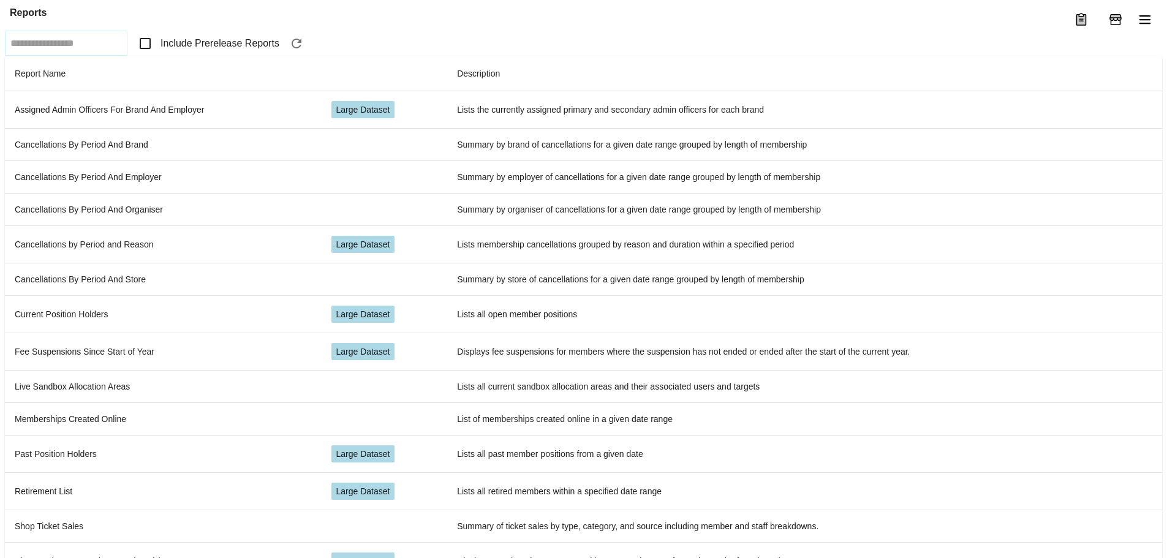  I want to click on td: Cancellations By Period And Brand, so click(163, 144).